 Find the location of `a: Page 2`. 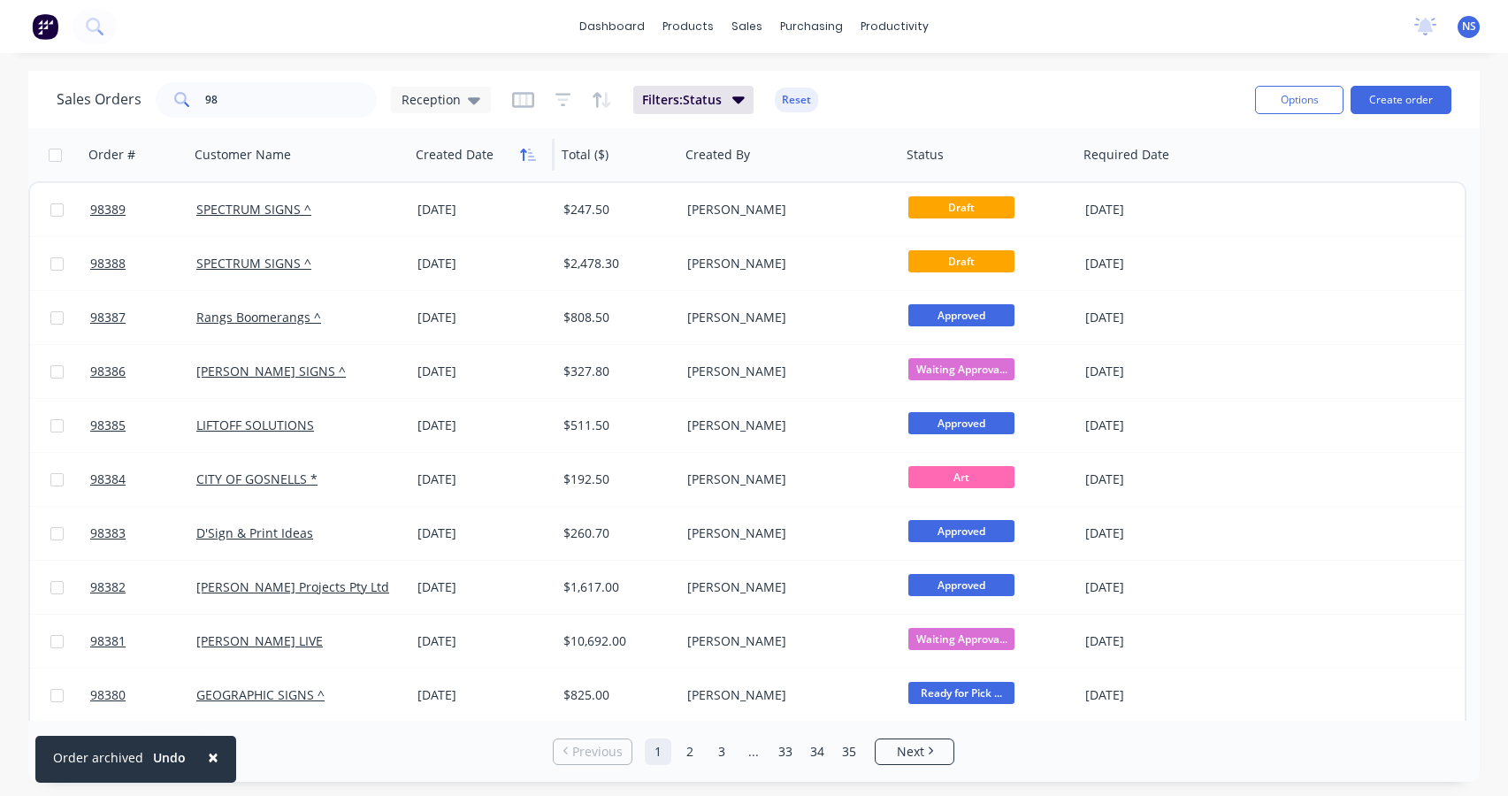

a: Page 2 is located at coordinates (690, 752).